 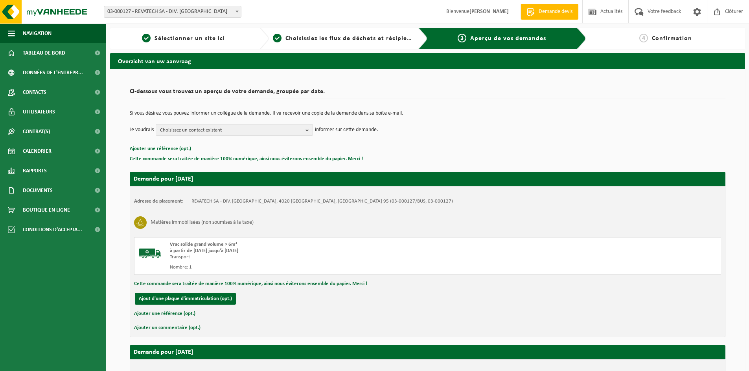 What do you see at coordinates (185, 299) in the screenshot?
I see `button: Ajout d'une plaque d'immatriculation (opt.)` at bounding box center [185, 299].